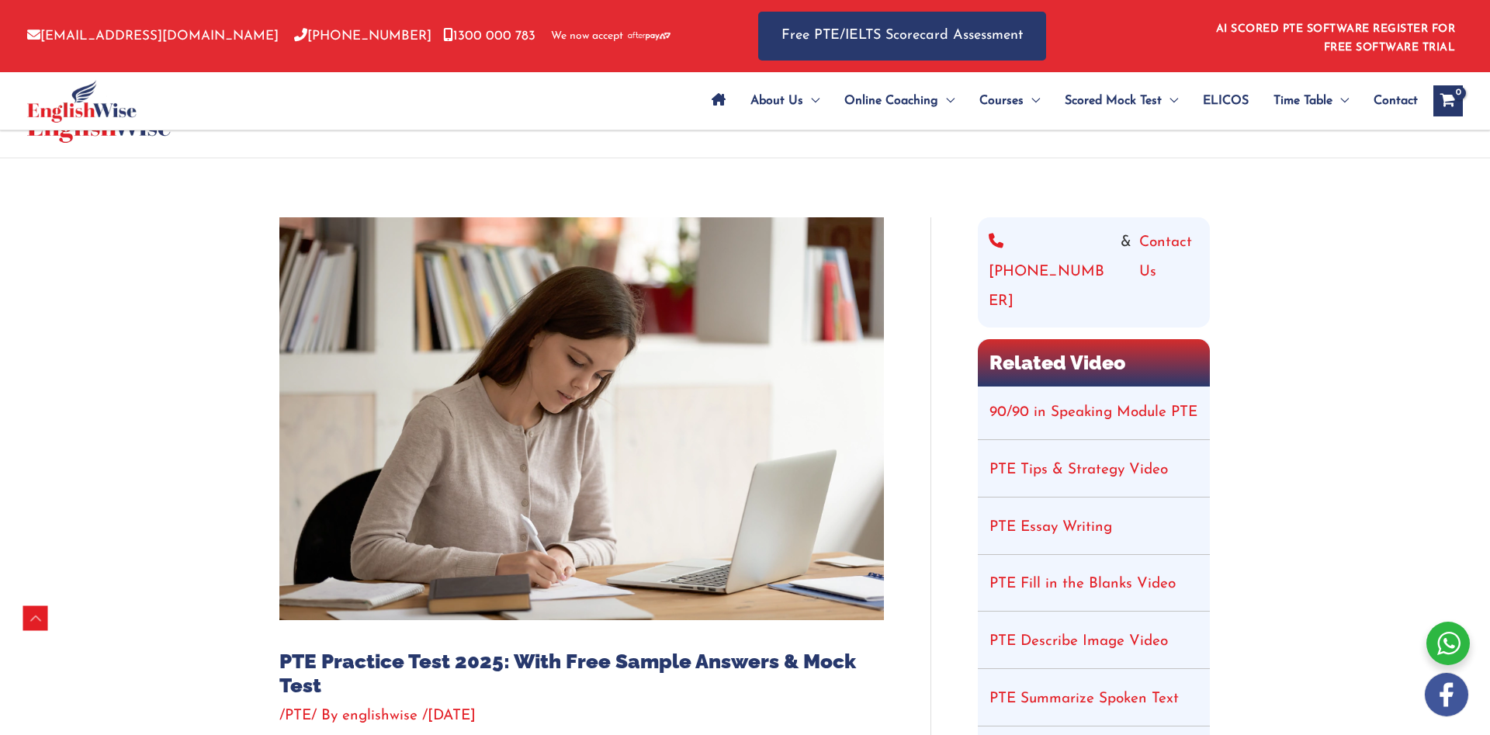  Describe the element at coordinates (1079, 641) in the screenshot. I see `a: PTE Describe Image Video` at that location.